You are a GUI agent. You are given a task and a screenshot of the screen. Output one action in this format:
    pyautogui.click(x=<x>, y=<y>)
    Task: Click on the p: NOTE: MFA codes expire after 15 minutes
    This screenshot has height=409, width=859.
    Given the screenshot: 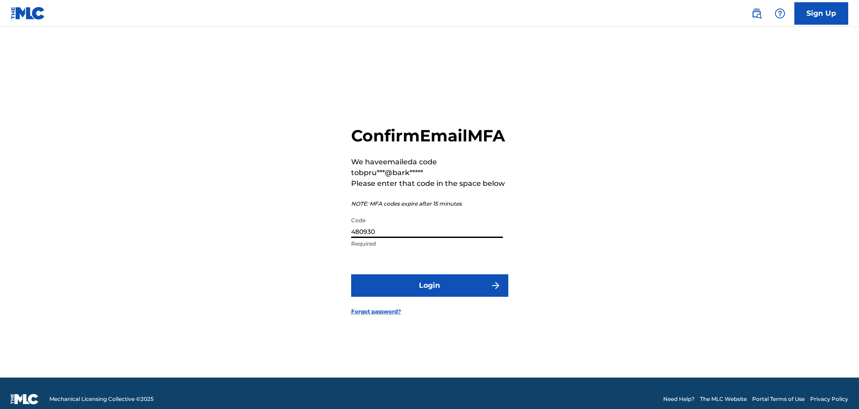 What is the action you would take?
    pyautogui.click(x=430, y=204)
    